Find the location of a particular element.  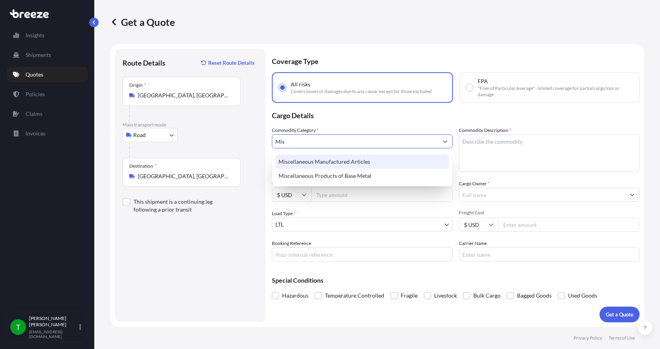

span: Bulk Cargo is located at coordinates (486, 296).